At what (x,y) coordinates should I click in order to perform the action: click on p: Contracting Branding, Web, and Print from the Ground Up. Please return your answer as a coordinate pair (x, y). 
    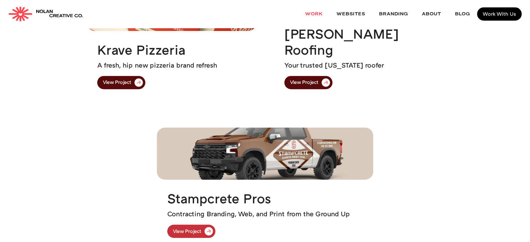
    Looking at the image, I should click on (259, 214).